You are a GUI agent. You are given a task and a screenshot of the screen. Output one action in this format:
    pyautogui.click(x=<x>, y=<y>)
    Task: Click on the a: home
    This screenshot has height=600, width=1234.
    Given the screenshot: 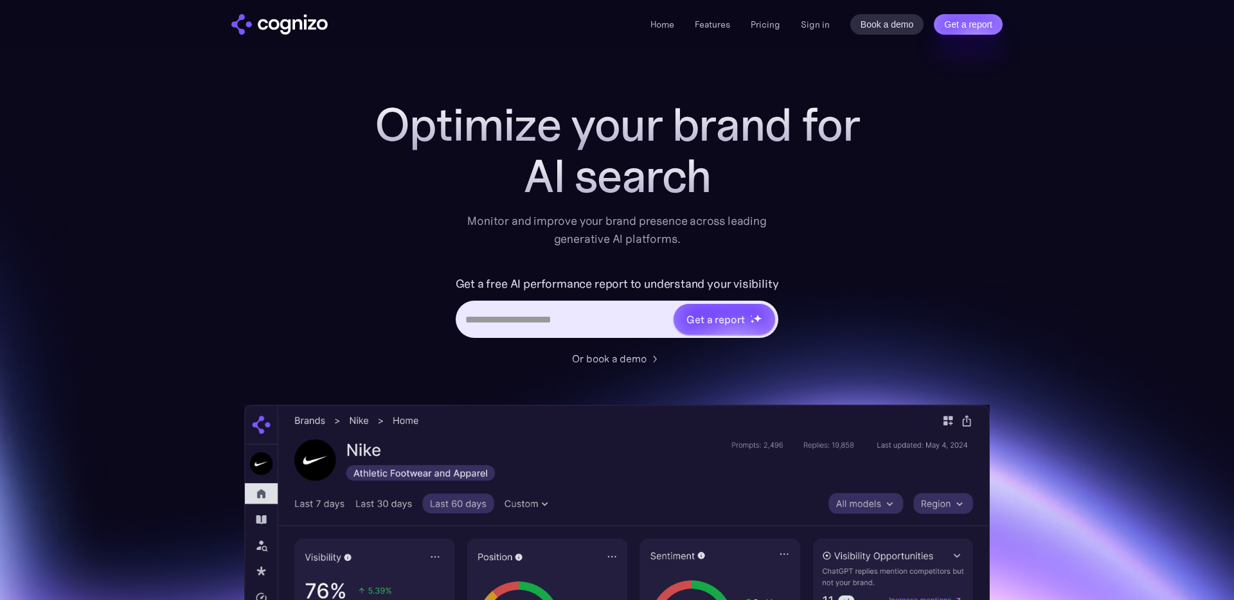 What is the action you would take?
    pyautogui.click(x=280, y=24)
    